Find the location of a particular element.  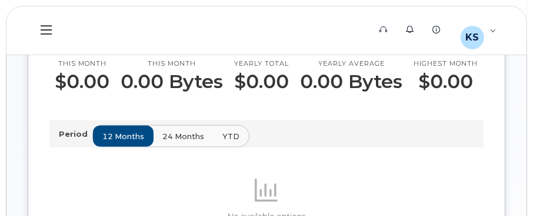

span: 24 months is located at coordinates (183, 136).